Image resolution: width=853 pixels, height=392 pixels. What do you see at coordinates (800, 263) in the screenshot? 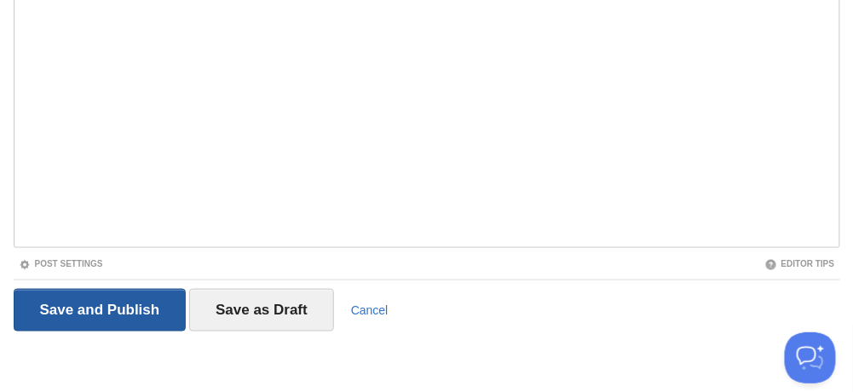
I see `a: Editor Tips` at bounding box center [800, 263].